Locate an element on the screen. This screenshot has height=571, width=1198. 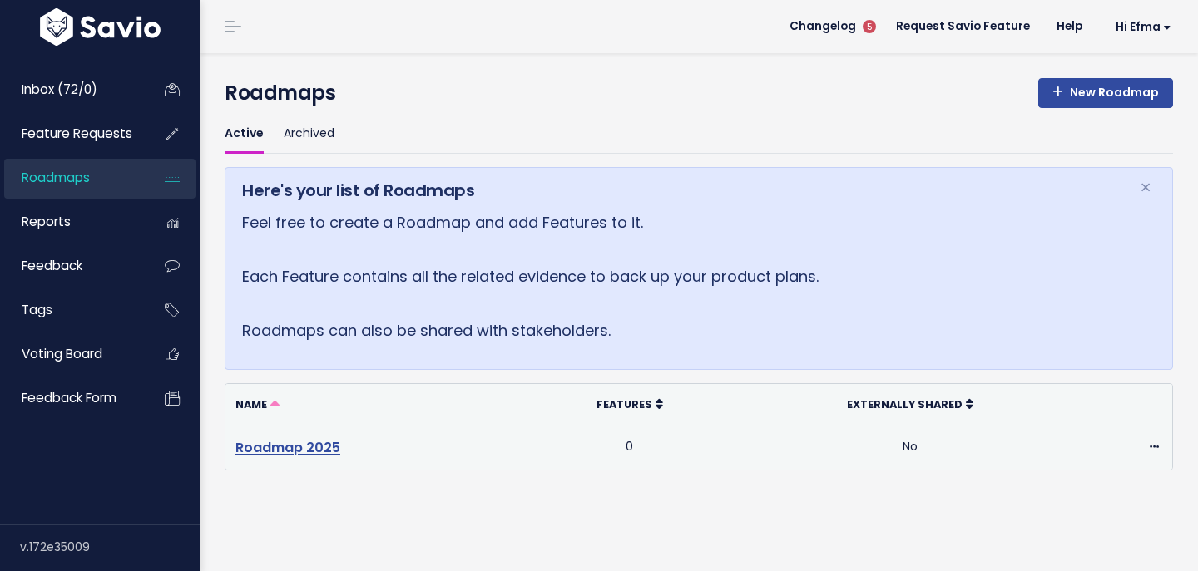
span: Voting Board is located at coordinates (62, 354).